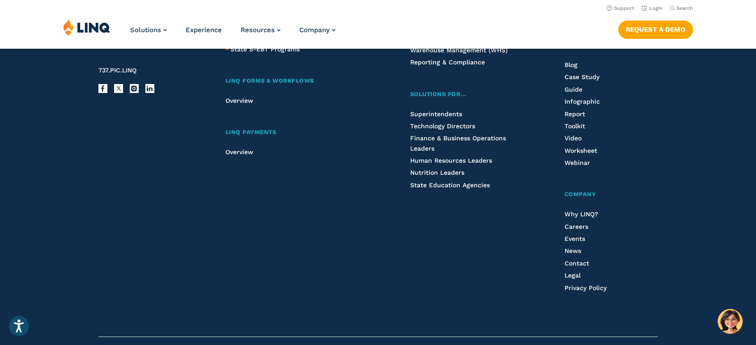  I want to click on a: Guide, so click(573, 89).